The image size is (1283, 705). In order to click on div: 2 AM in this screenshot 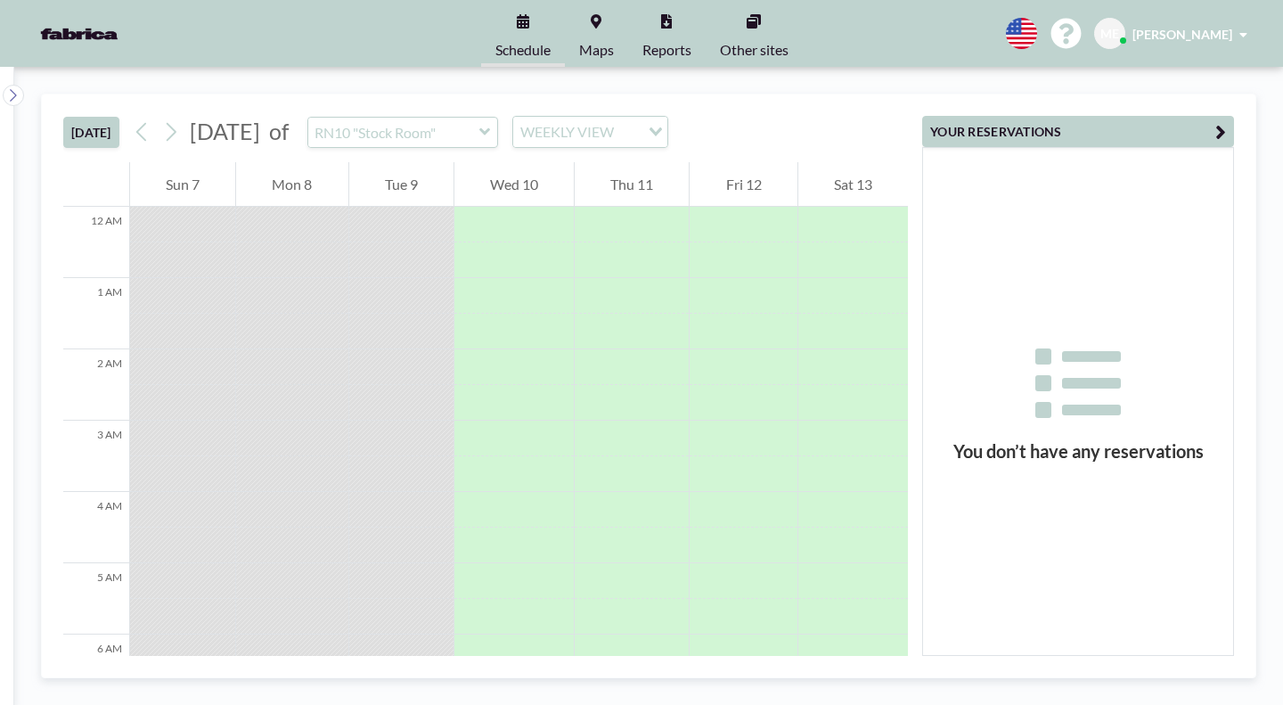, I will do `click(96, 385)`.